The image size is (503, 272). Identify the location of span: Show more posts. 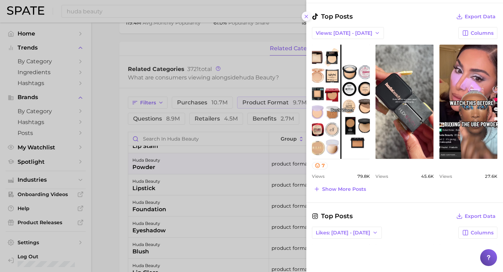
(344, 189).